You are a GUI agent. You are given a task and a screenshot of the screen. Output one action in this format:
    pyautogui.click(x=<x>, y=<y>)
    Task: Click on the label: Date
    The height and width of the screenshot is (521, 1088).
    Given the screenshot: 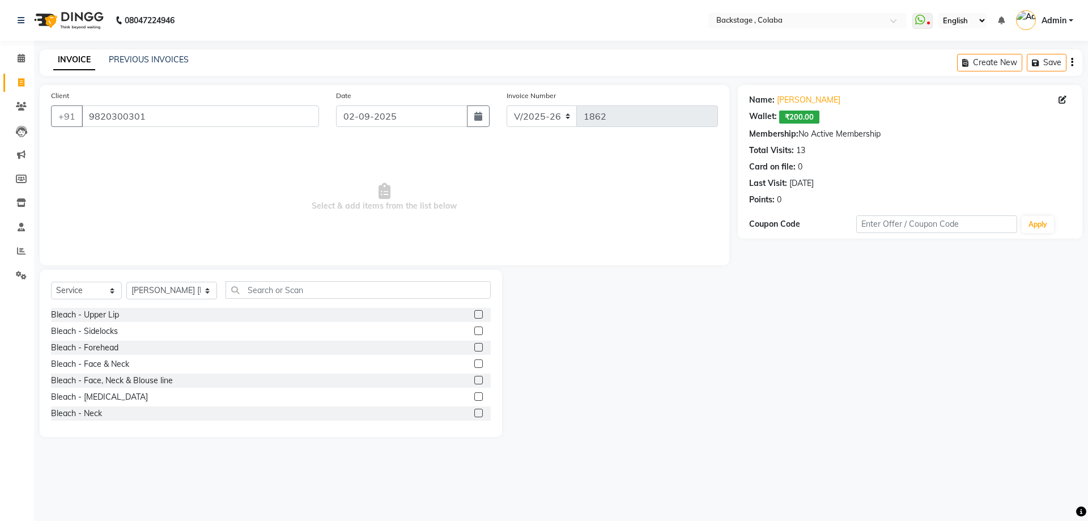 What is the action you would take?
    pyautogui.click(x=343, y=96)
    